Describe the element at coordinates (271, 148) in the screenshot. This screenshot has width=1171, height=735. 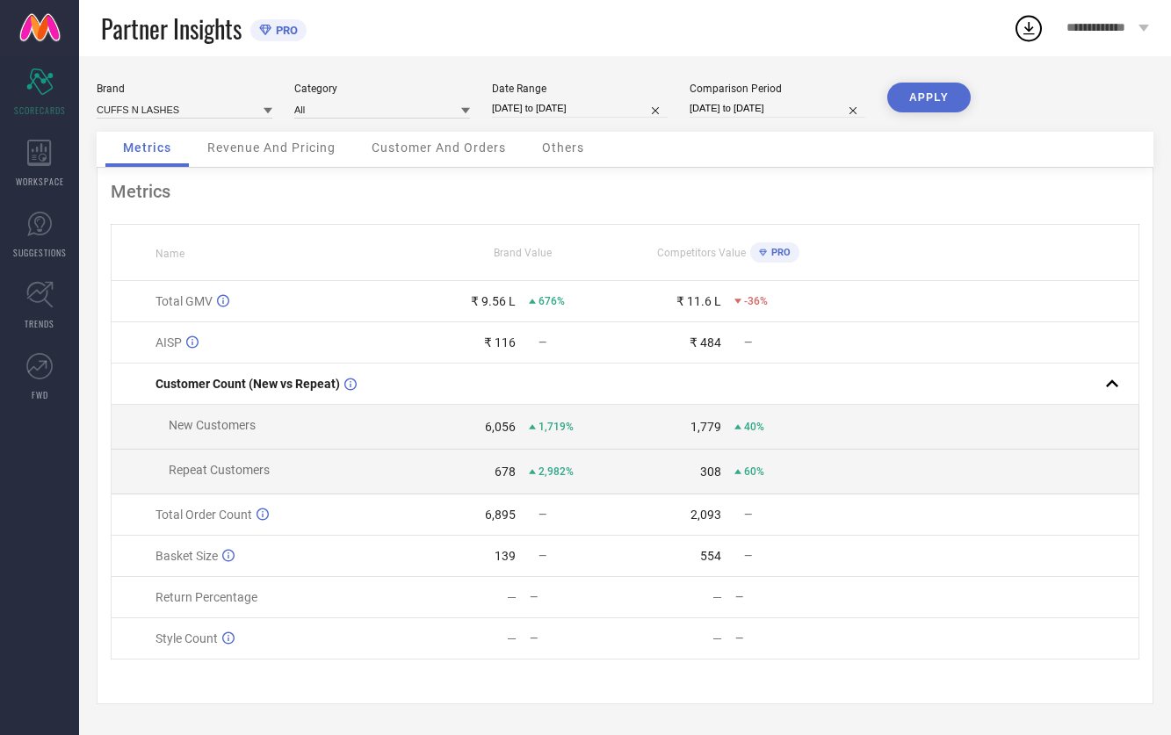
I see `span: Revenue And Pricing` at that location.